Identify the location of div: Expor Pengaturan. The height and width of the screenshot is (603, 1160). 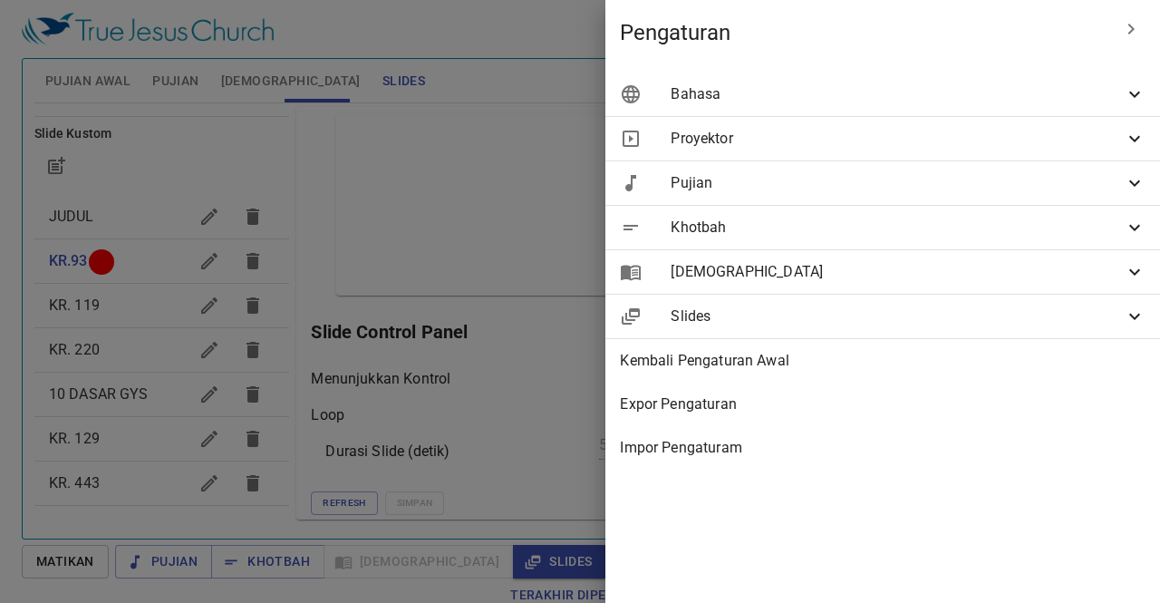
(883, 404).